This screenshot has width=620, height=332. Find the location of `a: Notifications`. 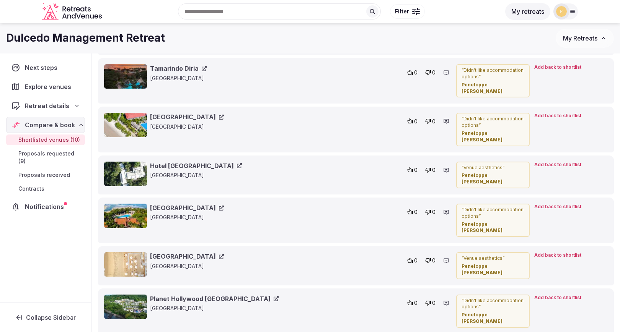

a: Notifications is located at coordinates (46, 207).